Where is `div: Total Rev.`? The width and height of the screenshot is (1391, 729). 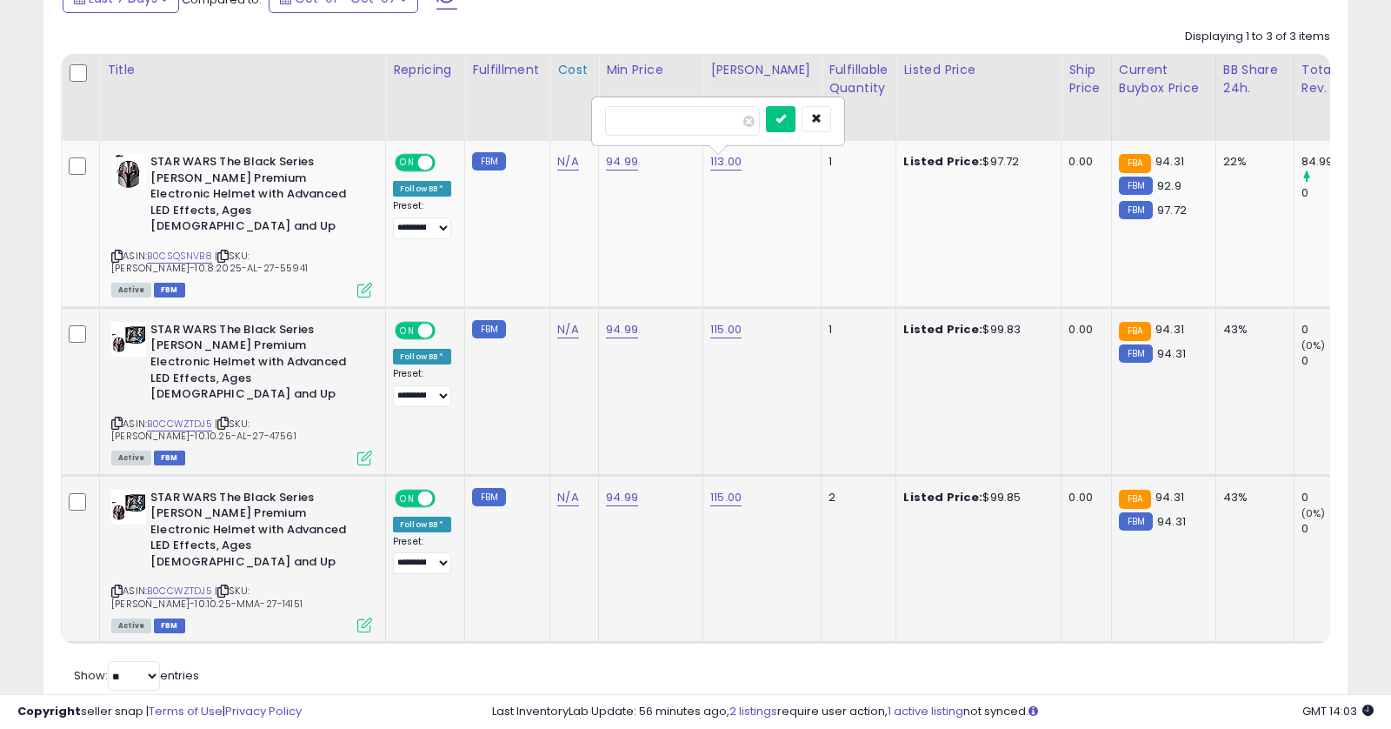
div: Total Rev. is located at coordinates (1333, 79).